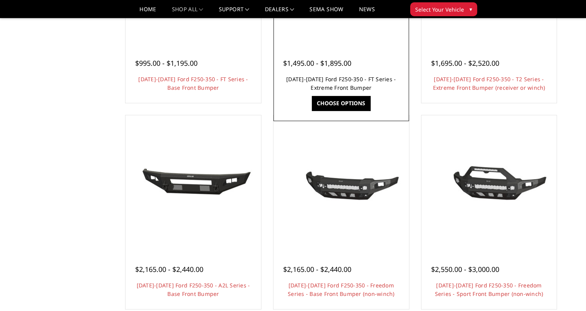  Describe the element at coordinates (566, 293) in the screenshot. I see `div: Chat Widget` at that location.